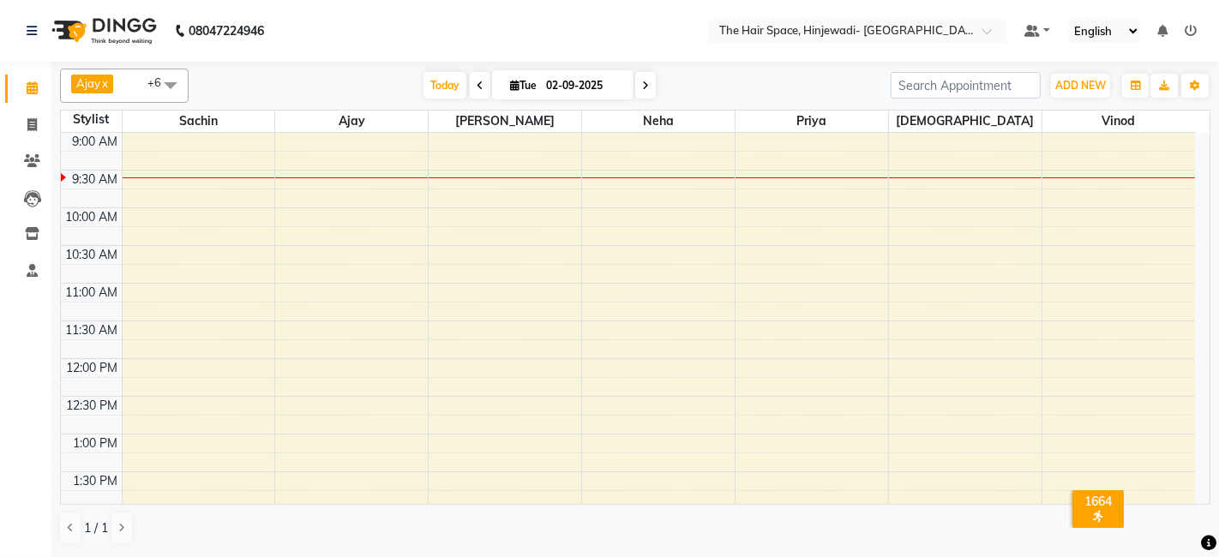 The image size is (1219, 557). What do you see at coordinates (226, 31) in the screenshot?
I see `b: 08047224946` at bounding box center [226, 31].